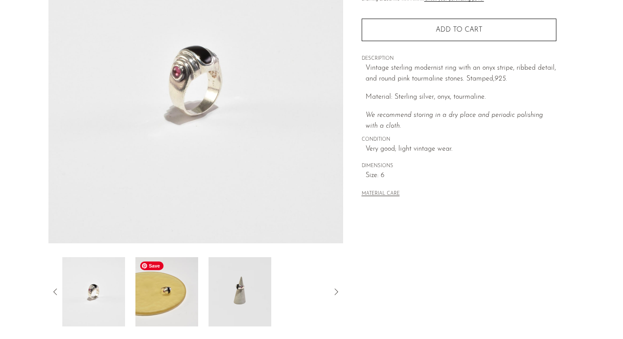 Image resolution: width=623 pixels, height=339 pixels. Describe the element at coordinates (459, 140) in the screenshot. I see `span: CONDITION` at that location.